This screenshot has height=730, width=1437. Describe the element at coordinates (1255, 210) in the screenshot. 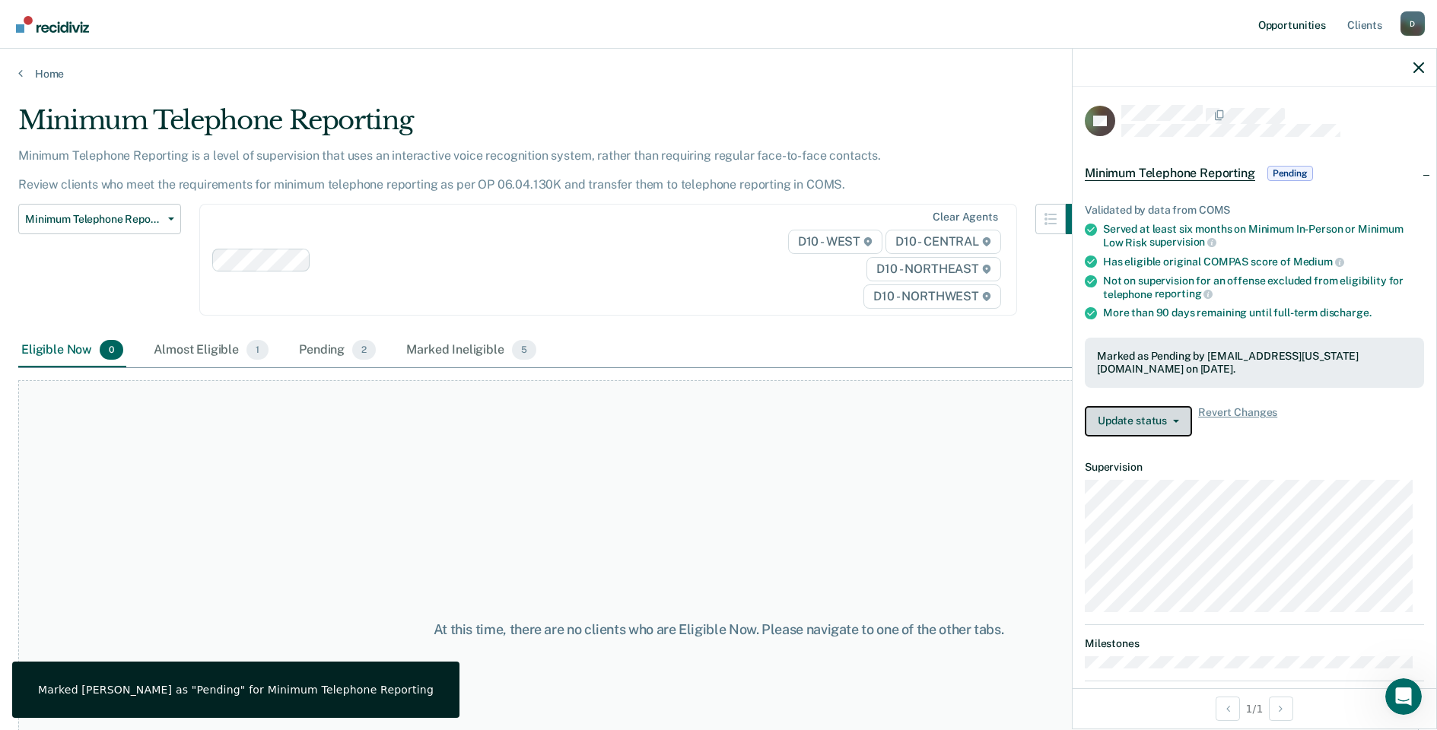

I see `div: Validated by data from COMS` at that location.